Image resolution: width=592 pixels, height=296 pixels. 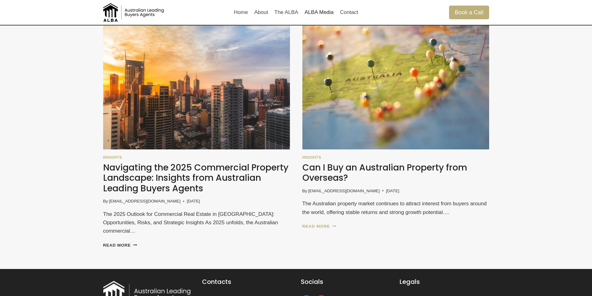 What do you see at coordinates (241, 12) in the screenshot?
I see `a: Home` at bounding box center [241, 12].